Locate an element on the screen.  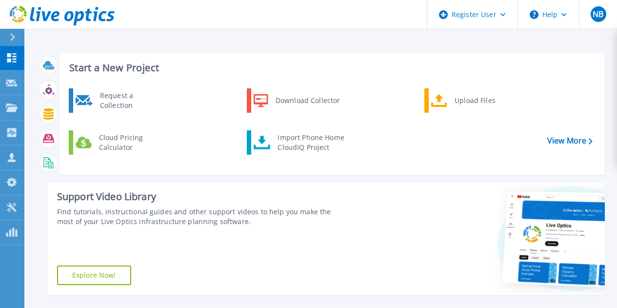
a: Upload Files is located at coordinates (474, 100).